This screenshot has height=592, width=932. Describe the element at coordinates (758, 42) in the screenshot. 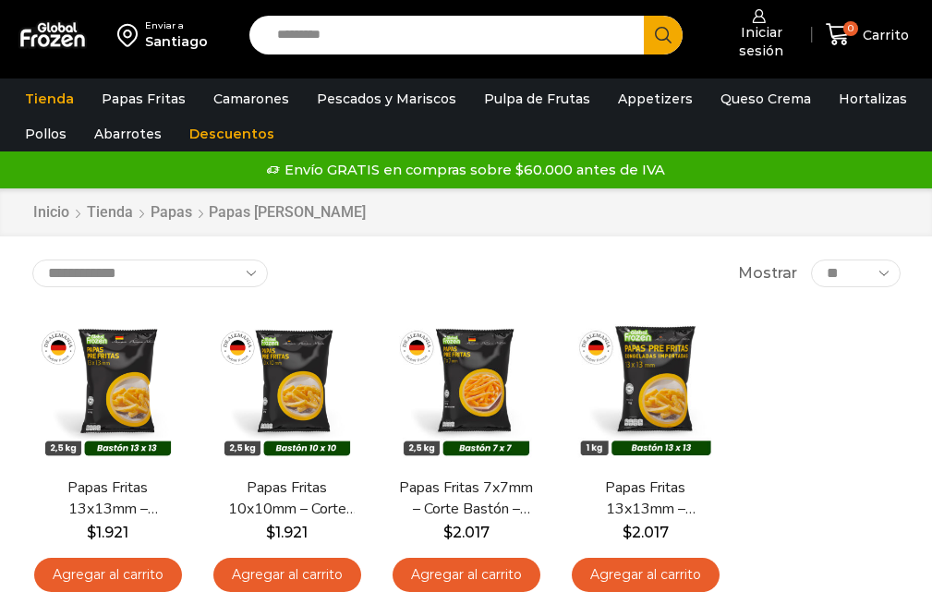

I see `span: Iniciar sesión` at that location.